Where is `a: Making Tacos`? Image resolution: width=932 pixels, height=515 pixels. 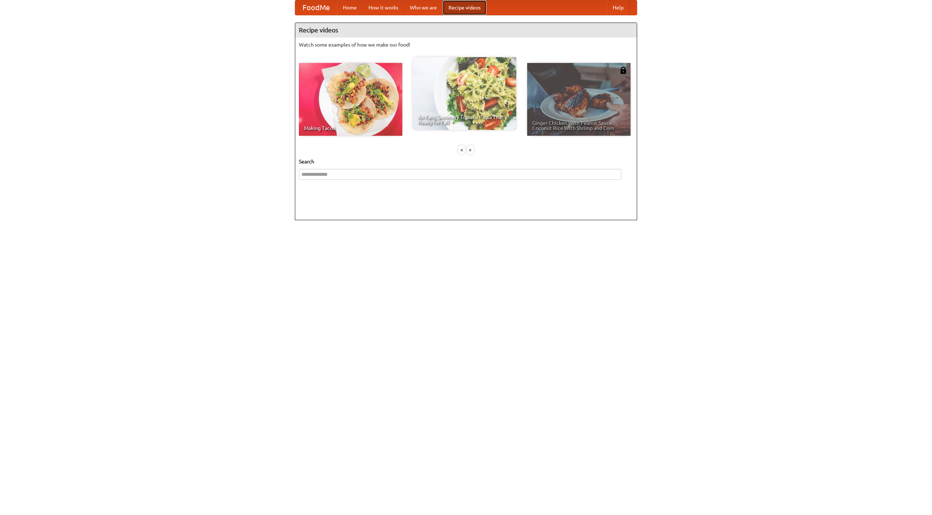 a: Making Tacos is located at coordinates (350, 99).